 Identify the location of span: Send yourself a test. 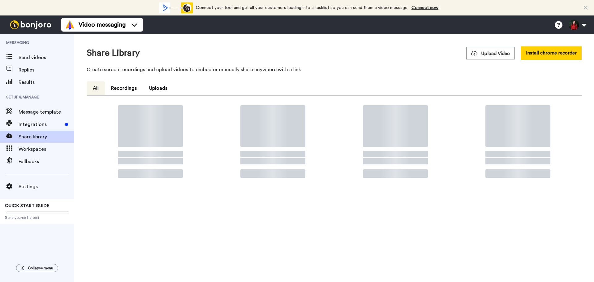
(37, 217).